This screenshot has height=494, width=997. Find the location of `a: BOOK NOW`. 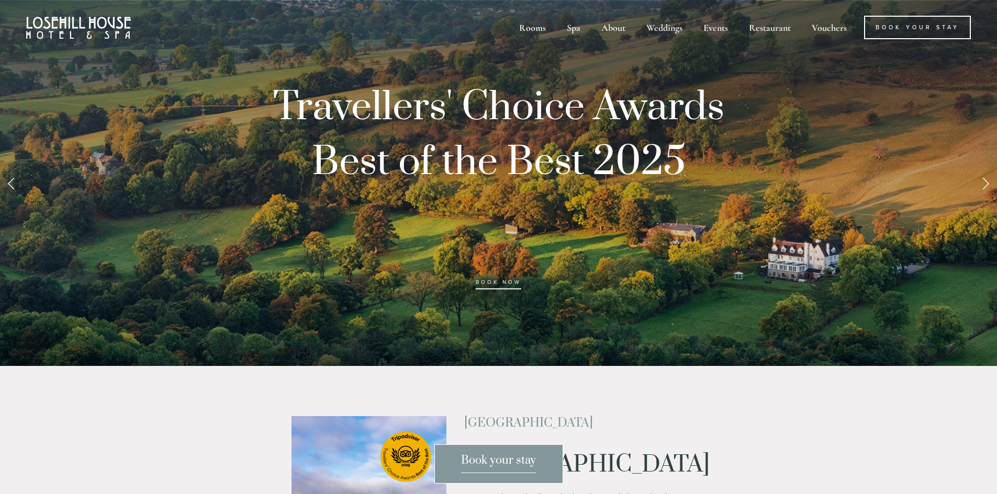

a: BOOK NOW is located at coordinates (498, 285).